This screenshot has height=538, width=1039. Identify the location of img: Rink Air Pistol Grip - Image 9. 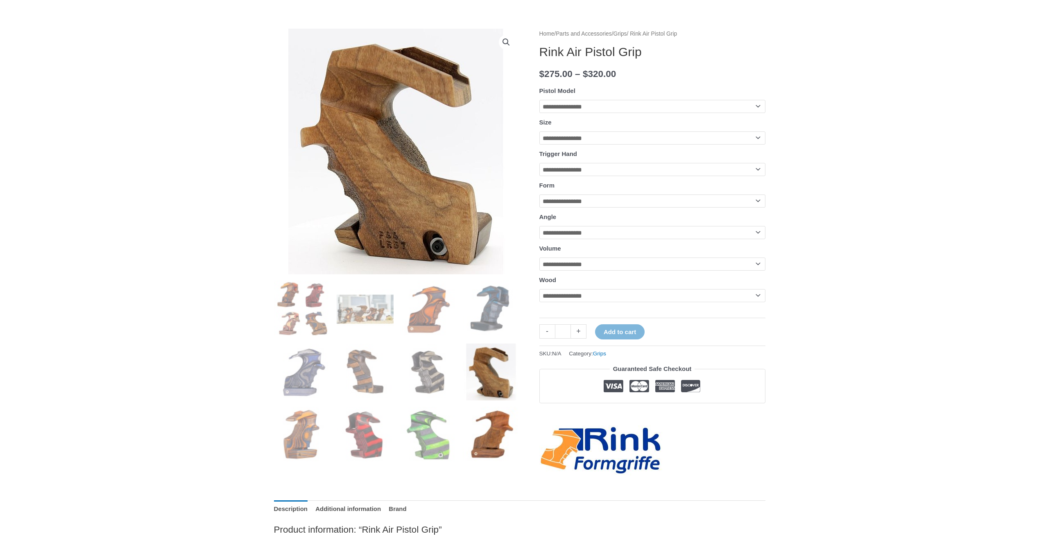
(302, 435).